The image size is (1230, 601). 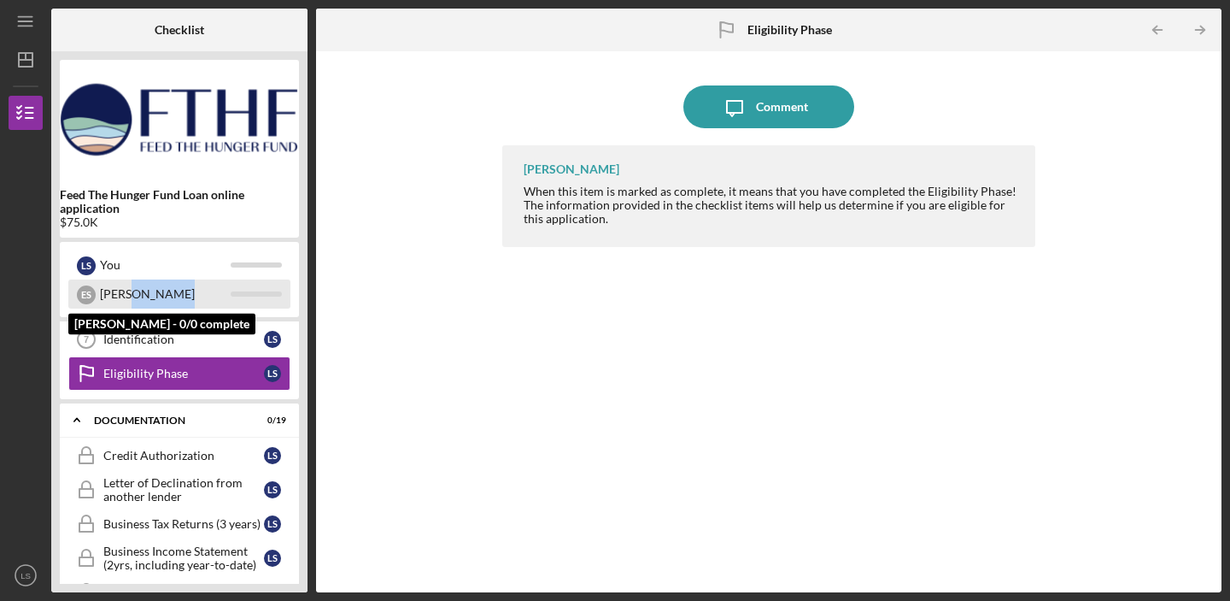 I want to click on div: Identification, so click(x=184, y=339).